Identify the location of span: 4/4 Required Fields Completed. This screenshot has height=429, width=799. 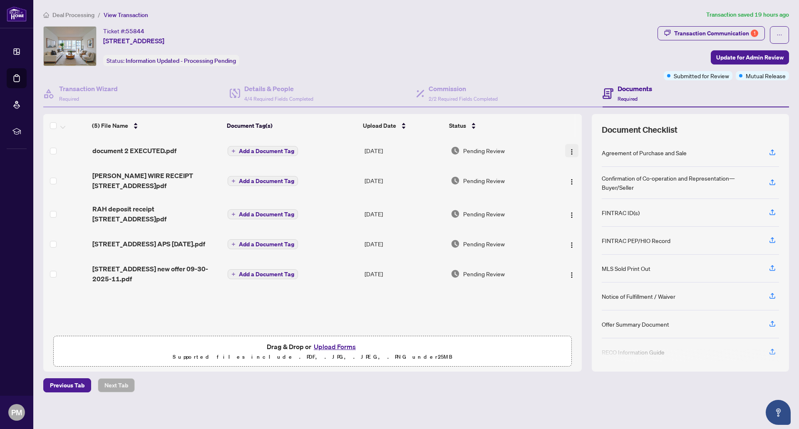
(279, 99).